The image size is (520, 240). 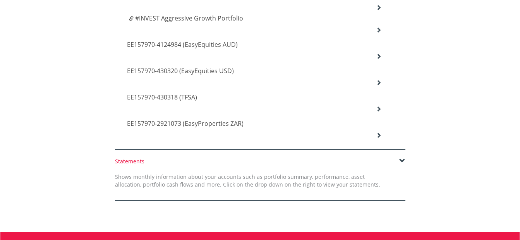 What do you see at coordinates (162, 97) in the screenshot?
I see `span: EE157970-430318 (TFSA)` at bounding box center [162, 97].